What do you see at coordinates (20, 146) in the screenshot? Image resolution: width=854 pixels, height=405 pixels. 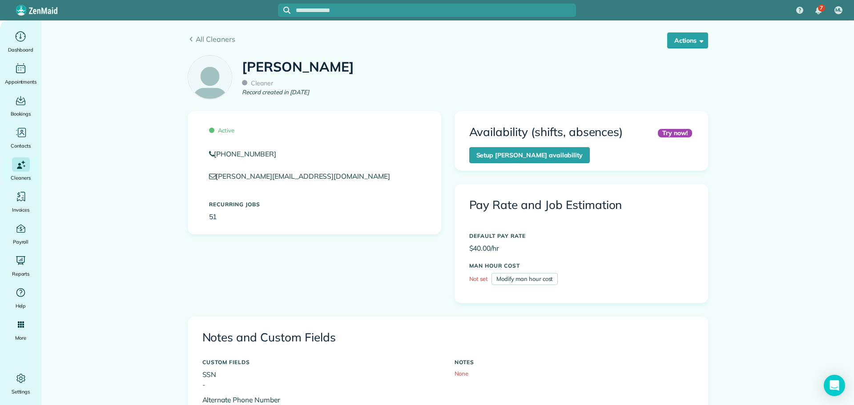 I see `span: Contacts` at bounding box center [20, 146].